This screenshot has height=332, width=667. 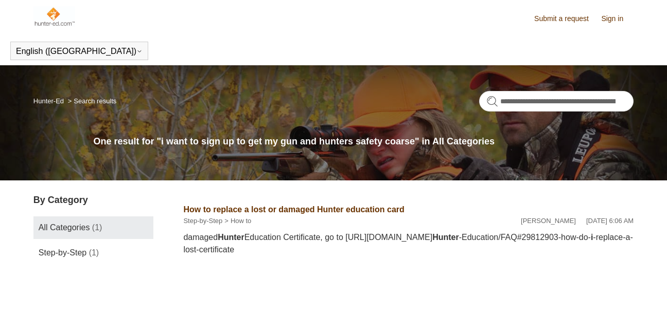 I want to click on span: Step-by-Step, so click(x=62, y=253).